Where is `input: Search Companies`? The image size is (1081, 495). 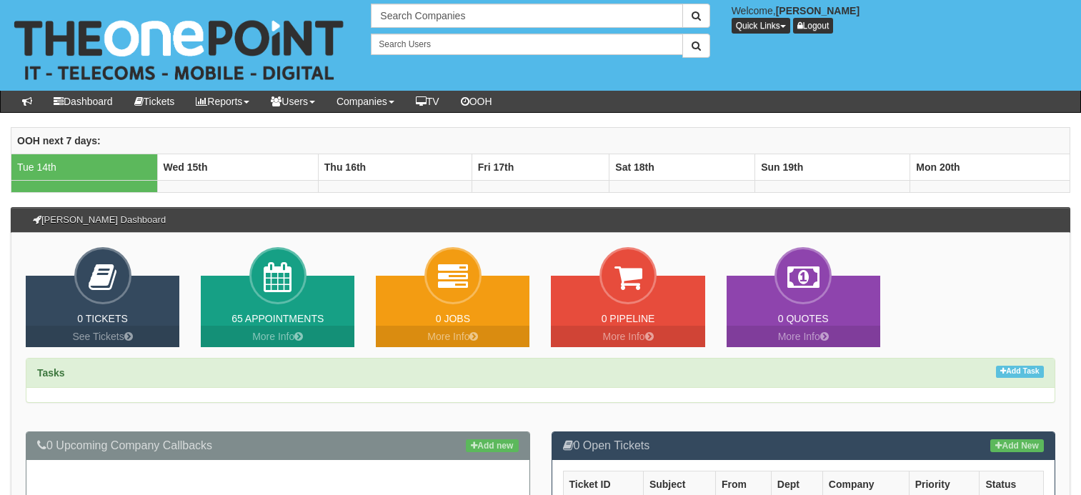 input: Search Companies is located at coordinates (527, 16).